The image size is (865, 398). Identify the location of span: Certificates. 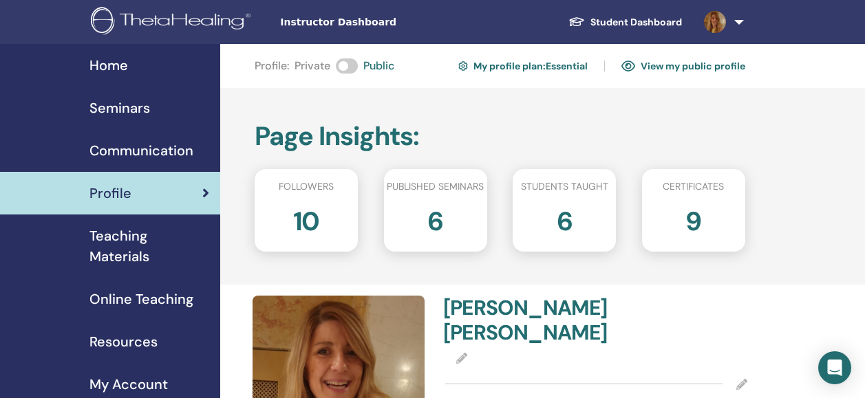
(693, 186).